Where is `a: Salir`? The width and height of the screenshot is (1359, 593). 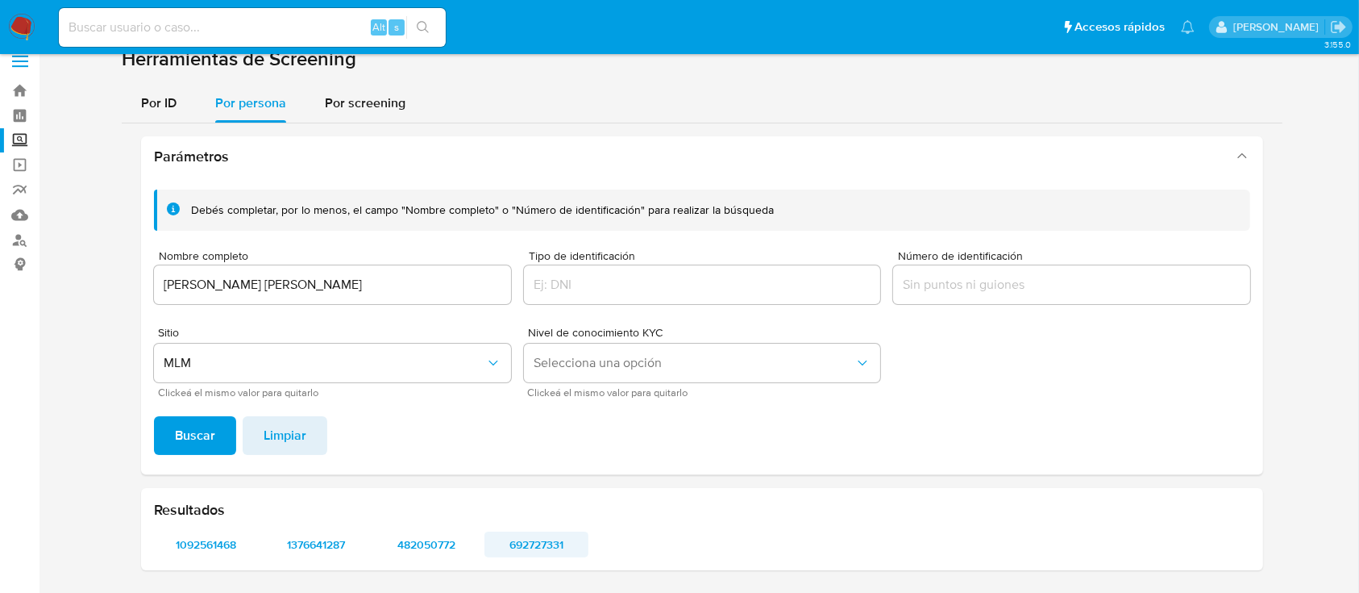
a: Salir is located at coordinates (1338, 27).